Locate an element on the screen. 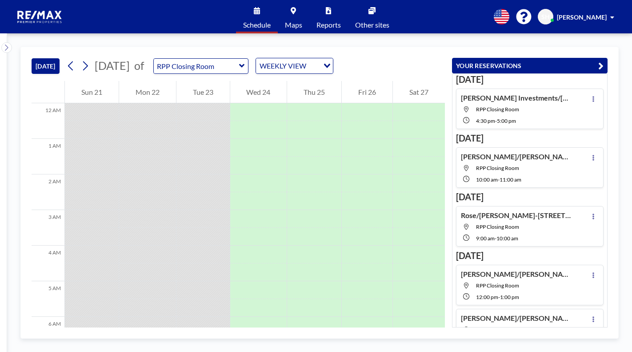 Image resolution: width=632 pixels, height=352 pixels. div: Search for option is located at coordinates (294, 66).